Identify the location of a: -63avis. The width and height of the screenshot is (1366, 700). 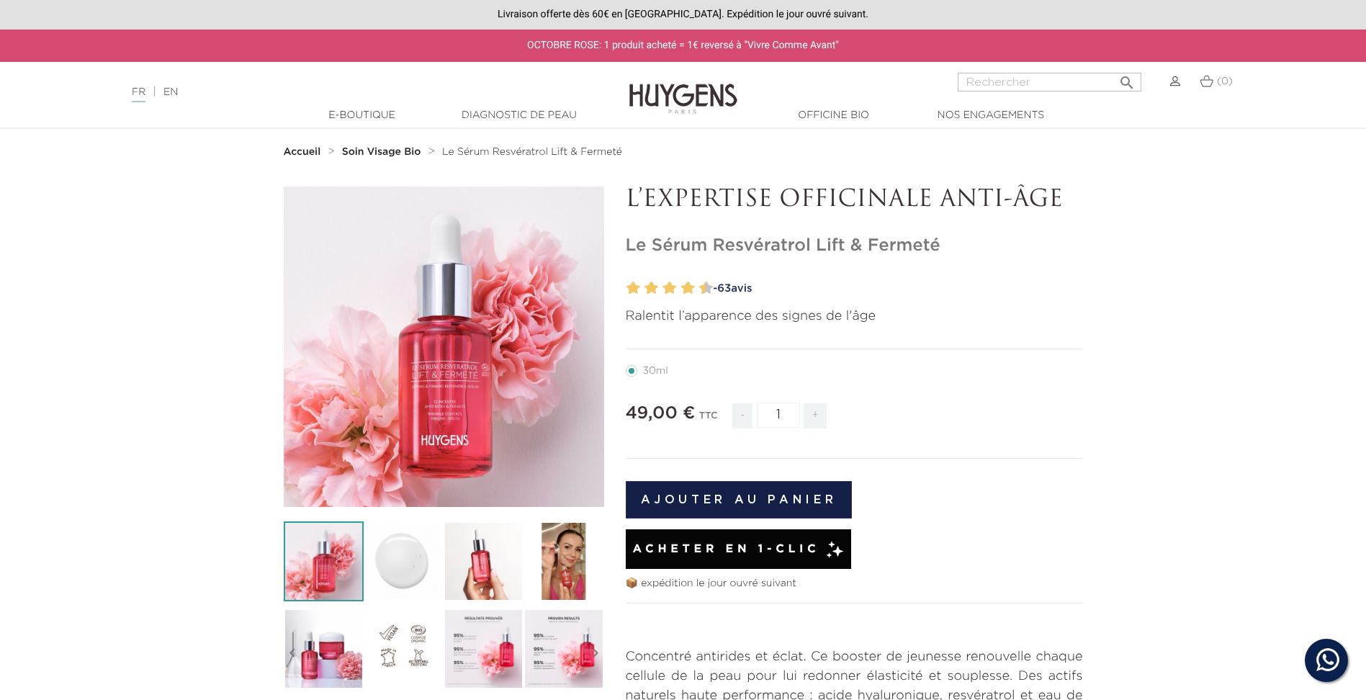
(896, 289).